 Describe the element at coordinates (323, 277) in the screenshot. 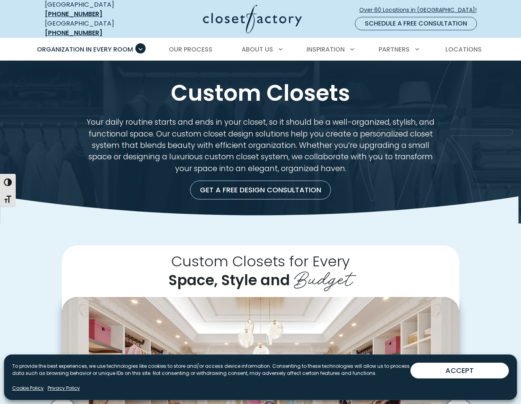

I see `span: Budget` at that location.